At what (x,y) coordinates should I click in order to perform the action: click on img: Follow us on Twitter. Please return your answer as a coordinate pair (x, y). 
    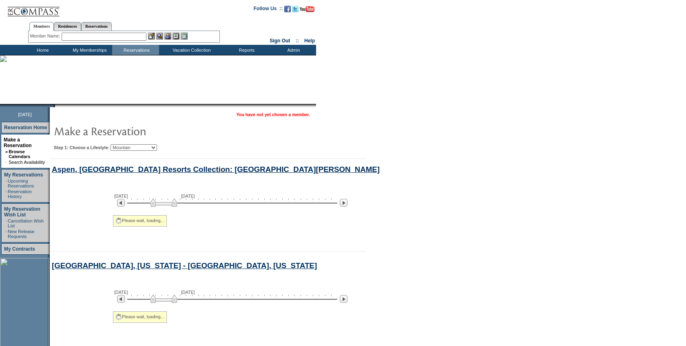
    Looking at the image, I should click on (295, 9).